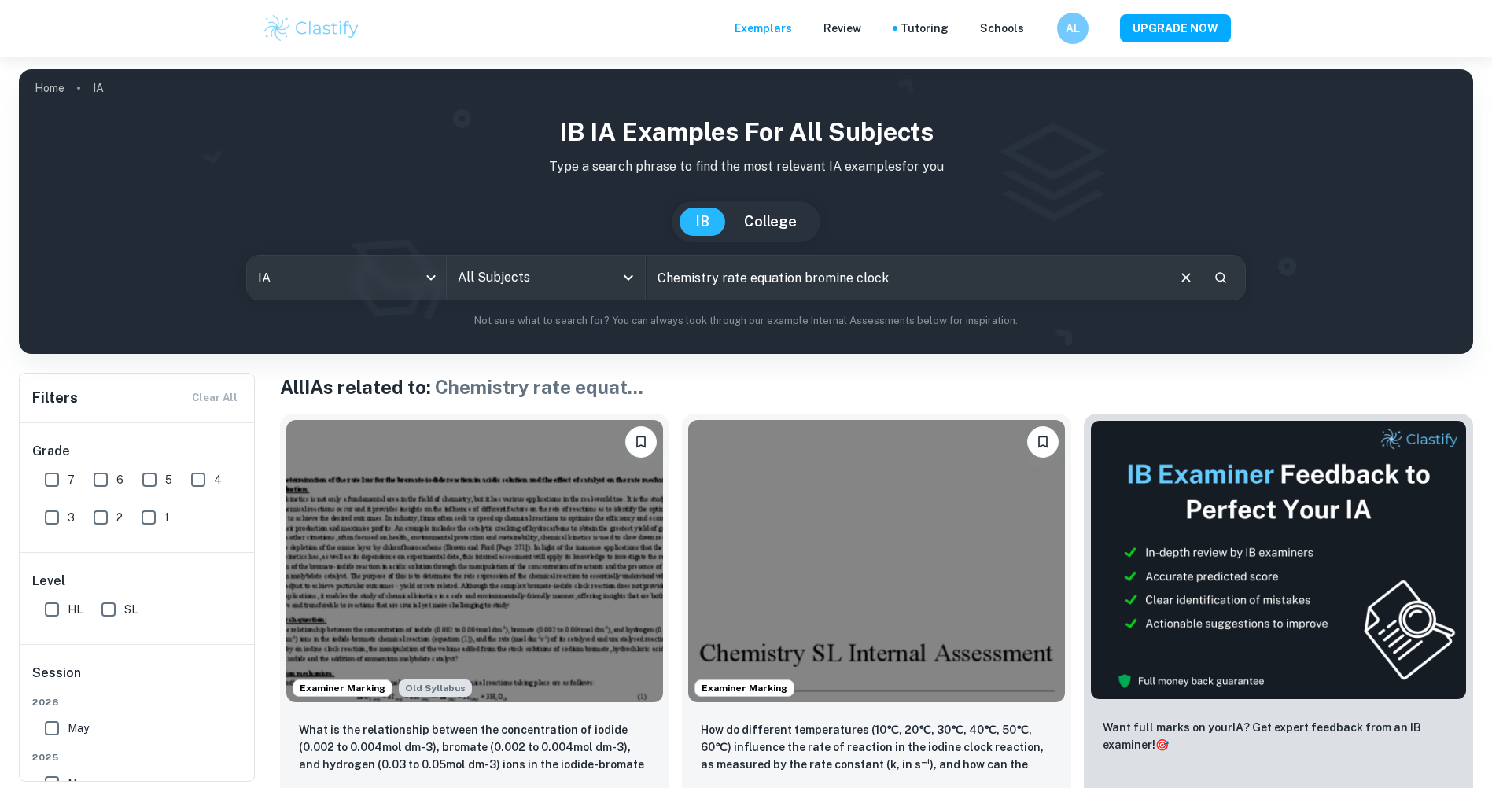 This screenshot has width=1492, height=788. Describe the element at coordinates (50, 88) in the screenshot. I see `a: Home` at that location.